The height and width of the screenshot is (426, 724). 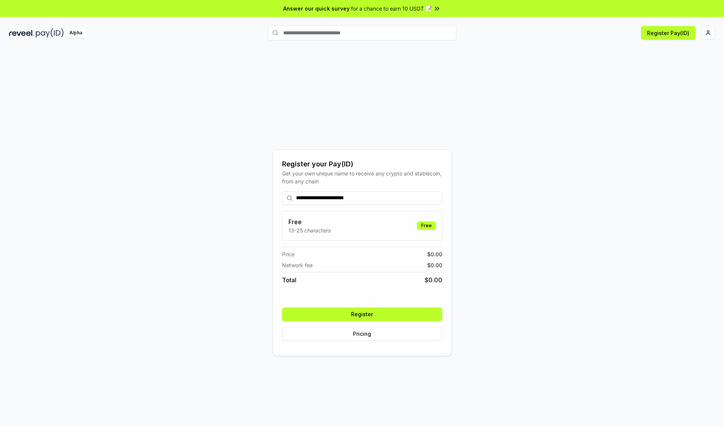 What do you see at coordinates (668, 33) in the screenshot?
I see `button: Register Pay(ID)` at bounding box center [668, 33].